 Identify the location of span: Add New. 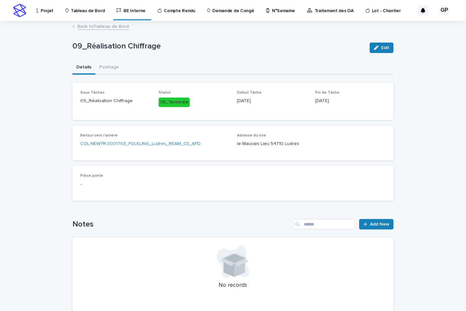
(380, 225).